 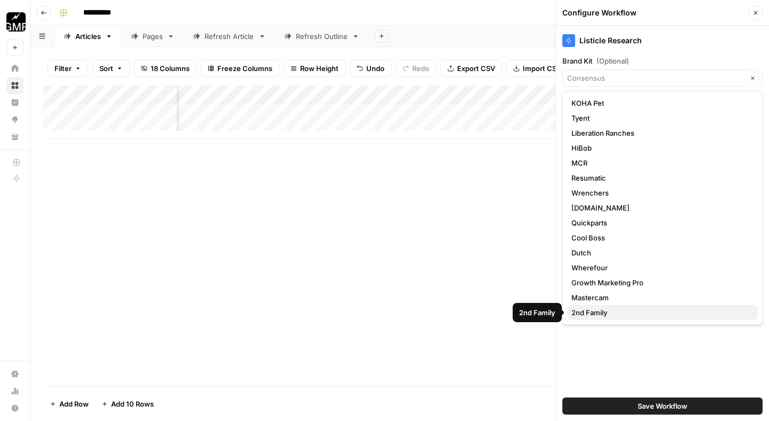 I want to click on div: Listicle Research, so click(x=663, y=41).